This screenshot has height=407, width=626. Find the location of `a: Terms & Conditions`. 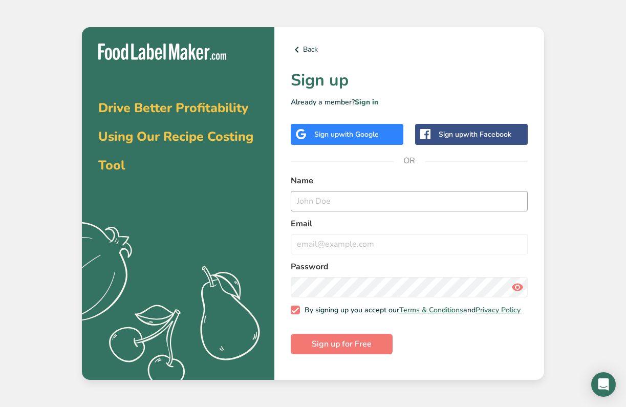

a: Terms & Conditions is located at coordinates (431, 310).